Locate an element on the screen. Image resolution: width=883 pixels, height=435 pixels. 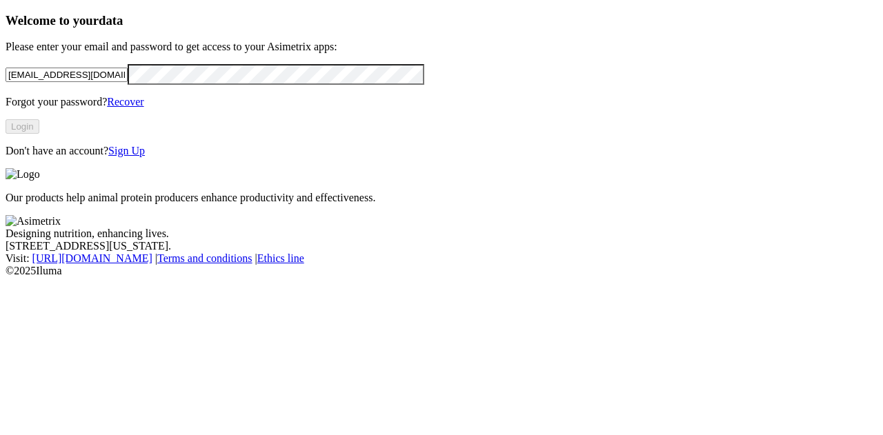
a: Recover is located at coordinates (125, 101).